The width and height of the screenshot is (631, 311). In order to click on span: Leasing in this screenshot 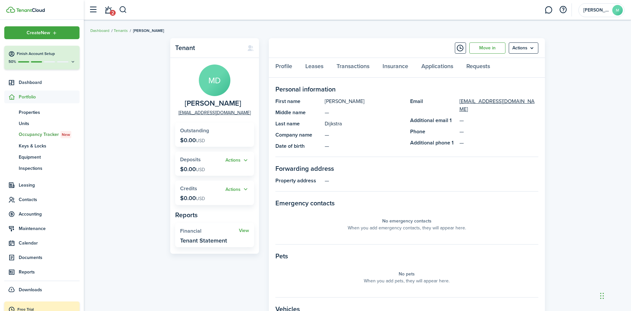, I will do `click(49, 185)`.